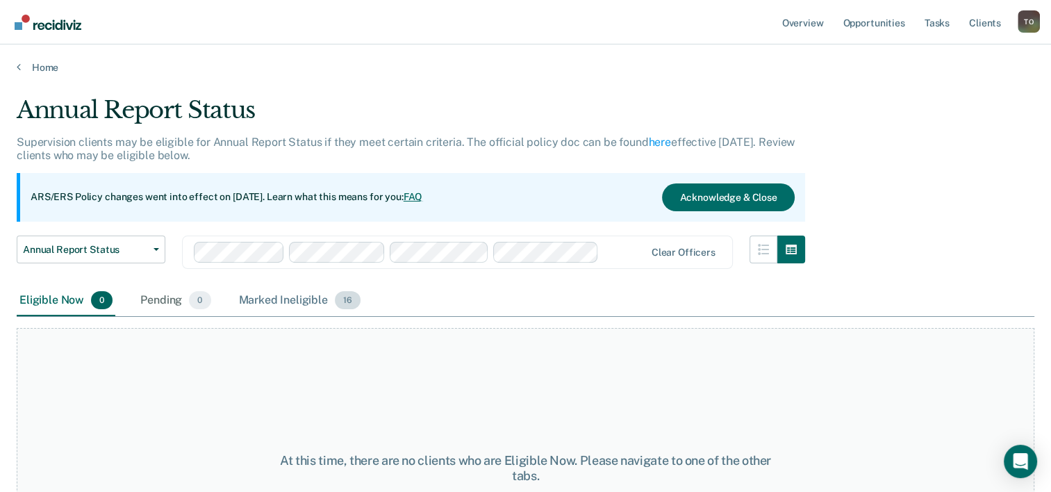 The image size is (1051, 492). What do you see at coordinates (413, 197) in the screenshot?
I see `a: FAQ` at bounding box center [413, 197].